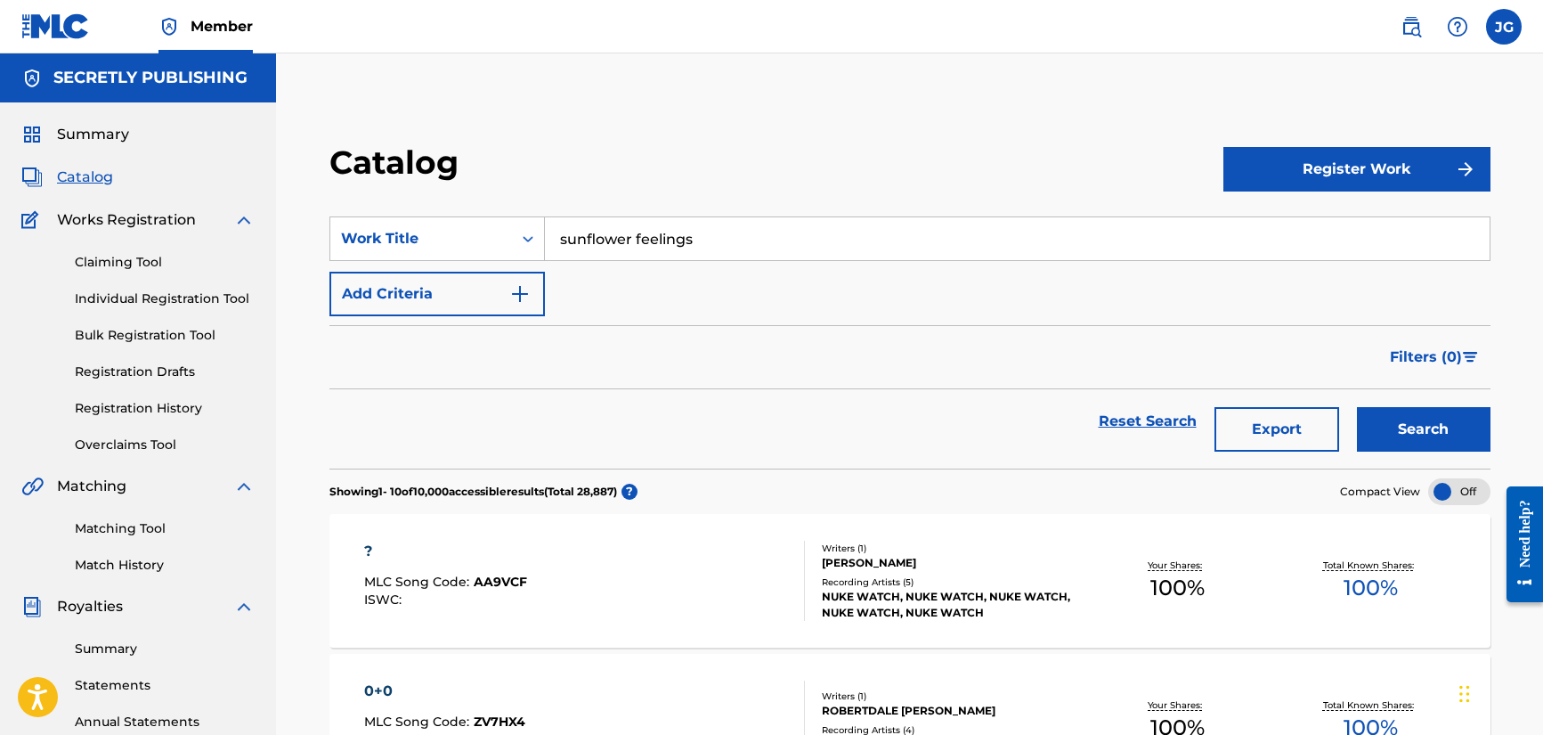 The height and width of the screenshot is (735, 1543). What do you see at coordinates (951, 582) in the screenshot?
I see `div: Recording Artists ( 5 )` at bounding box center [951, 582].